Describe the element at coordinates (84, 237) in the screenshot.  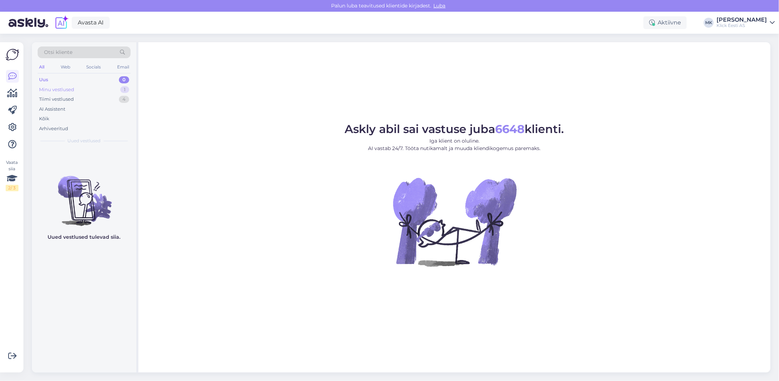
I see `p: Uued vestlused tulevad siia.` at that location.